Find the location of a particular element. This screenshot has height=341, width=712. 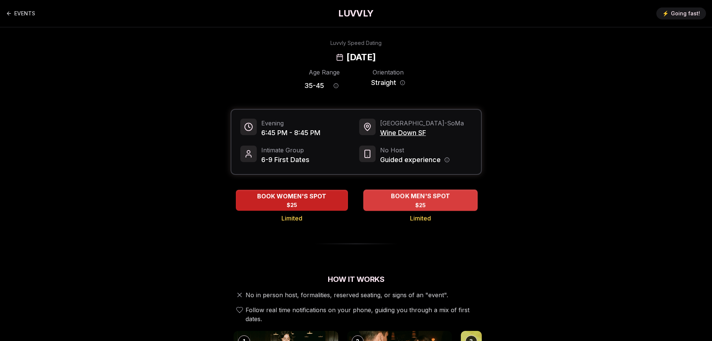

div: Orientation is located at coordinates (388, 72).